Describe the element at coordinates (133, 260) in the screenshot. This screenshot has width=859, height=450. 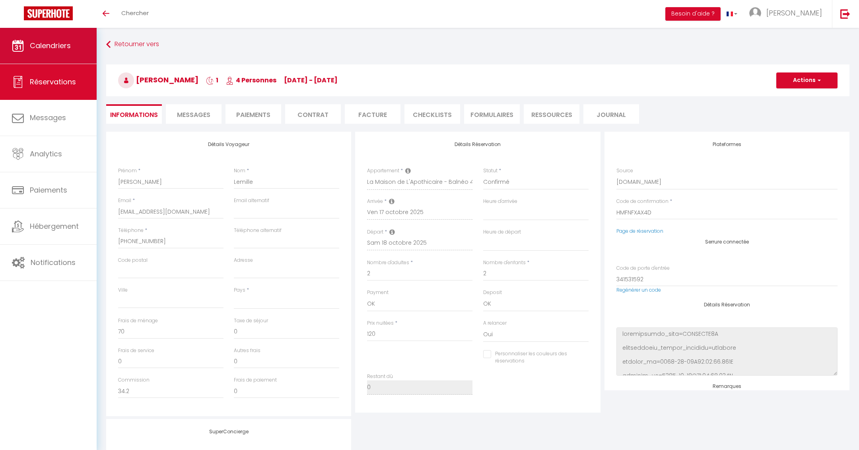
I see `label: Code postal` at that location.